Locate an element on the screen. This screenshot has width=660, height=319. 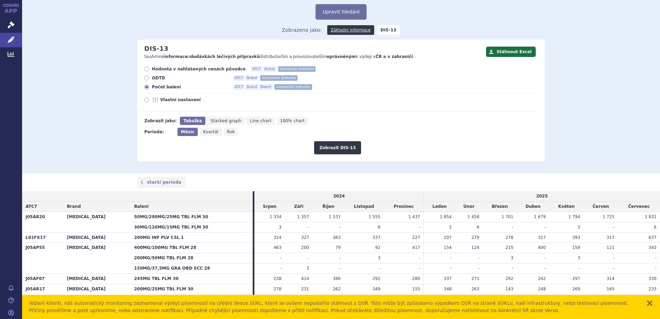
th: 150MG/37,5MG GRA OBD SCC 28 is located at coordinates (192, 268).